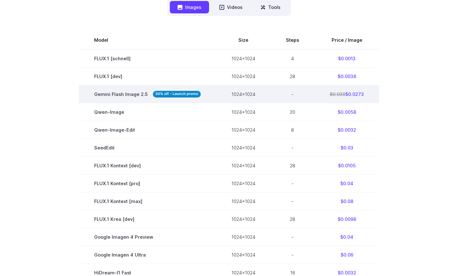 The image size is (458, 276). What do you see at coordinates (231, 7) in the screenshot?
I see `button: Videos` at bounding box center [231, 7].